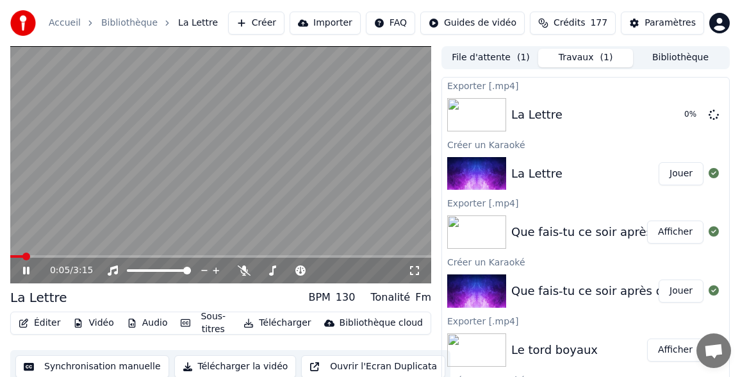  Describe the element at coordinates (585, 58) in the screenshot. I see `button: Travaux` at that location.